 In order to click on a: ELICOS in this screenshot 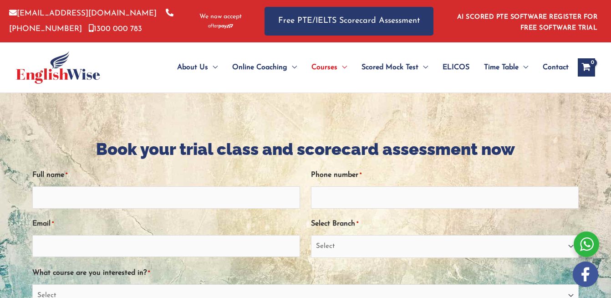, I will do `click(456, 67)`.